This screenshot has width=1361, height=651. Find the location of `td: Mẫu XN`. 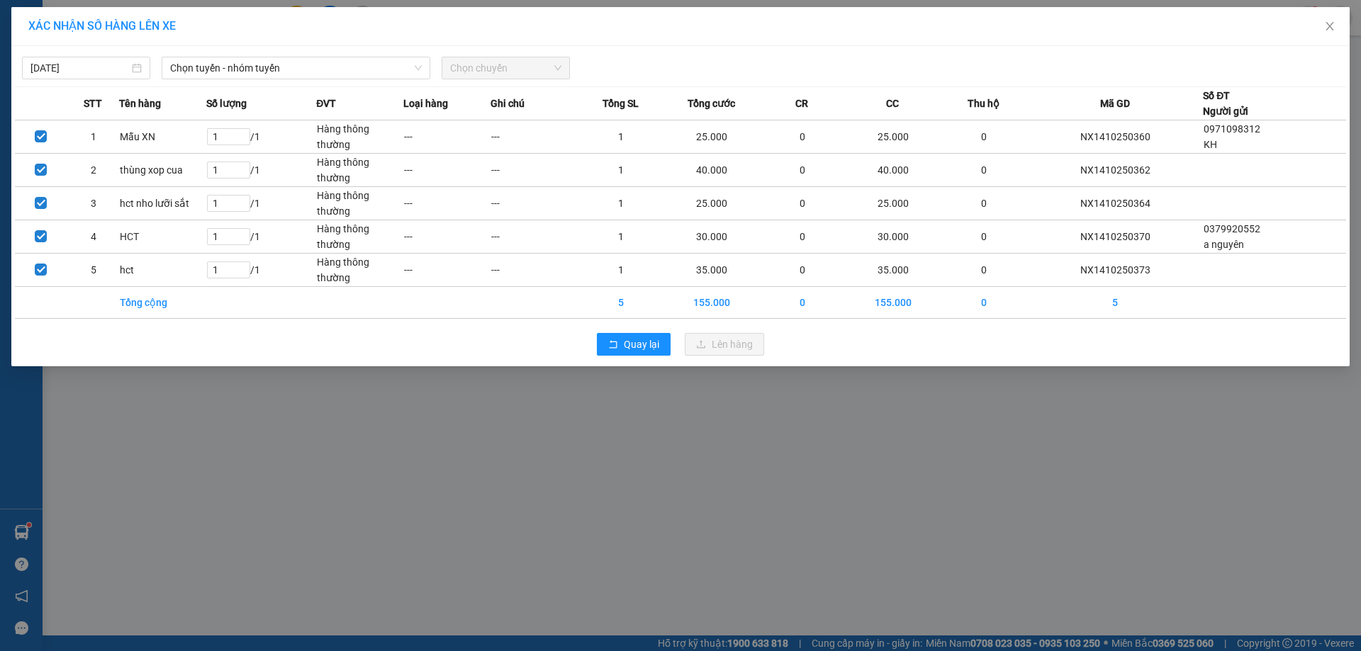

td: Mẫu XN is located at coordinates (162, 137).